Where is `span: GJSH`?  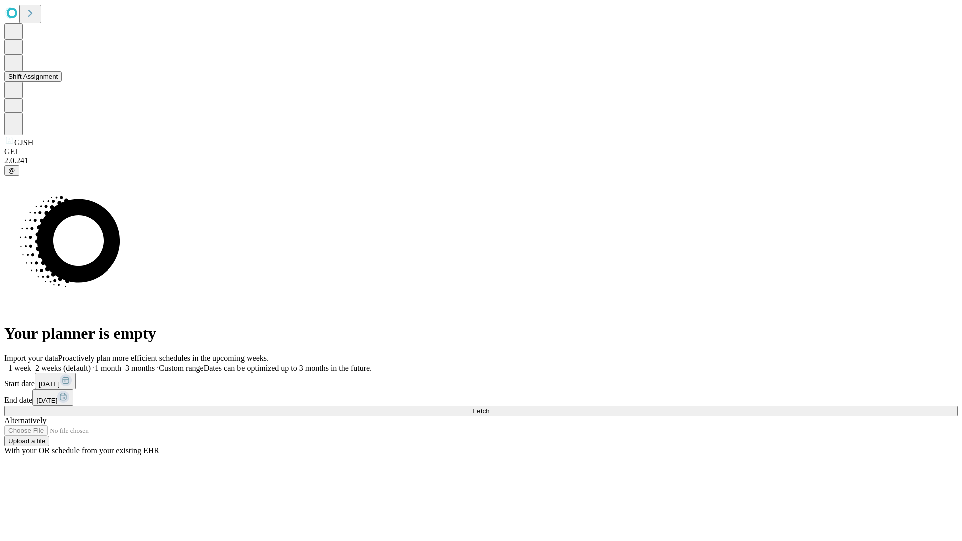
span: GJSH is located at coordinates (24, 142).